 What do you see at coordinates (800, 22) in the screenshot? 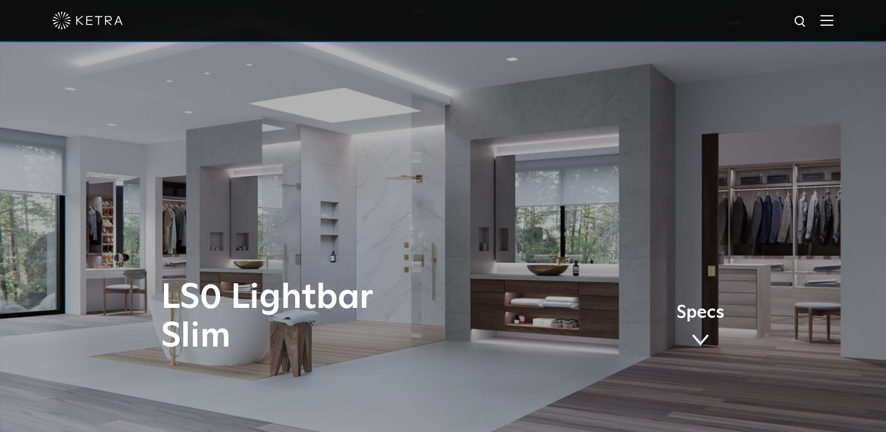
I see `img: search icon` at bounding box center [800, 22].